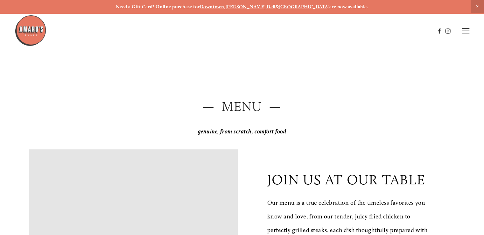  What do you see at coordinates (31, 31) in the screenshot?
I see `img: Amaro's Table` at bounding box center [31, 31].